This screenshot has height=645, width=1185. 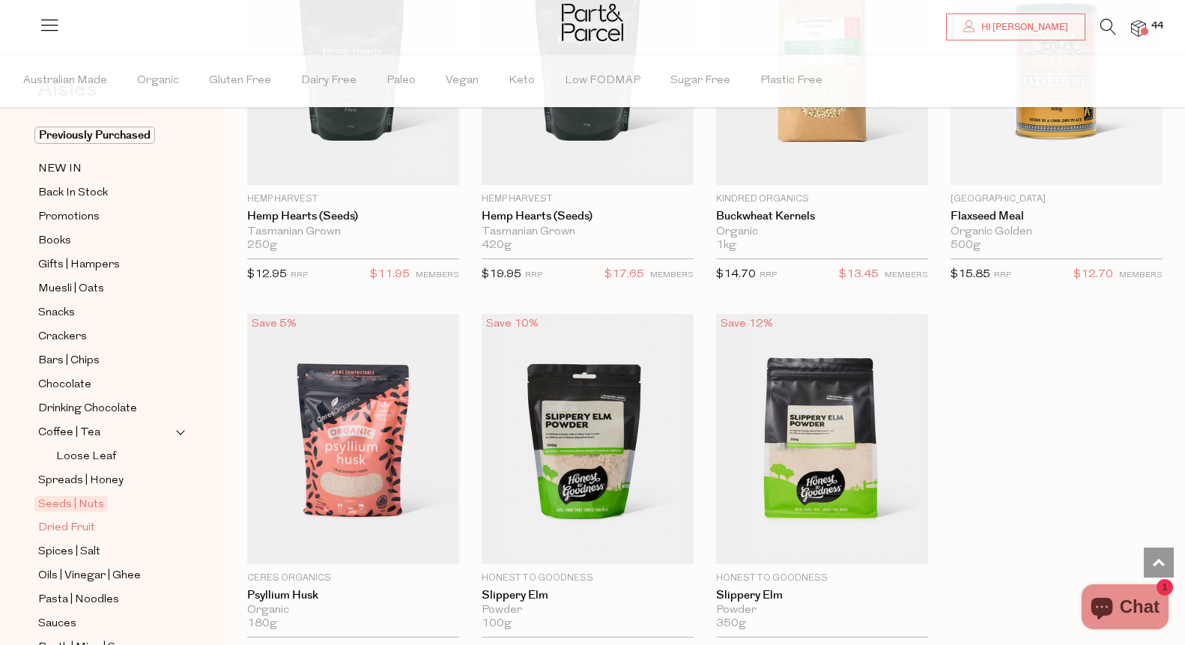 I want to click on span: 420g, so click(x=497, y=246).